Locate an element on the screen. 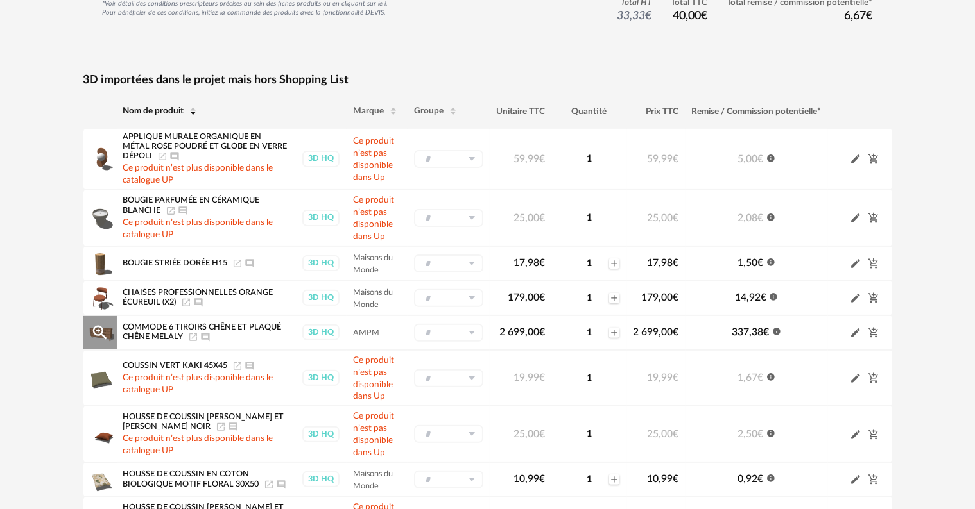 This screenshot has width=975, height=509. span: 5,00 is located at coordinates (751, 159).